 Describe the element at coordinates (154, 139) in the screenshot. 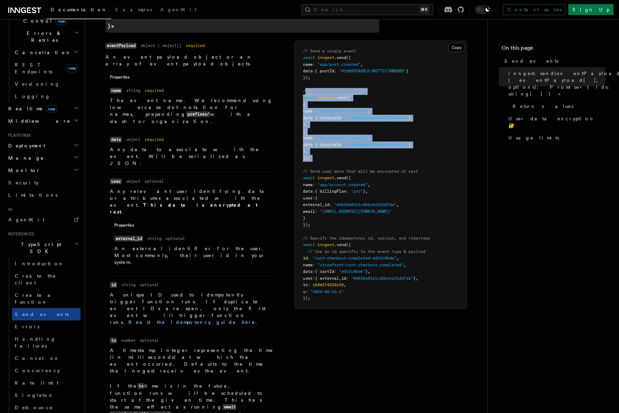

I see `dd: required` at that location.